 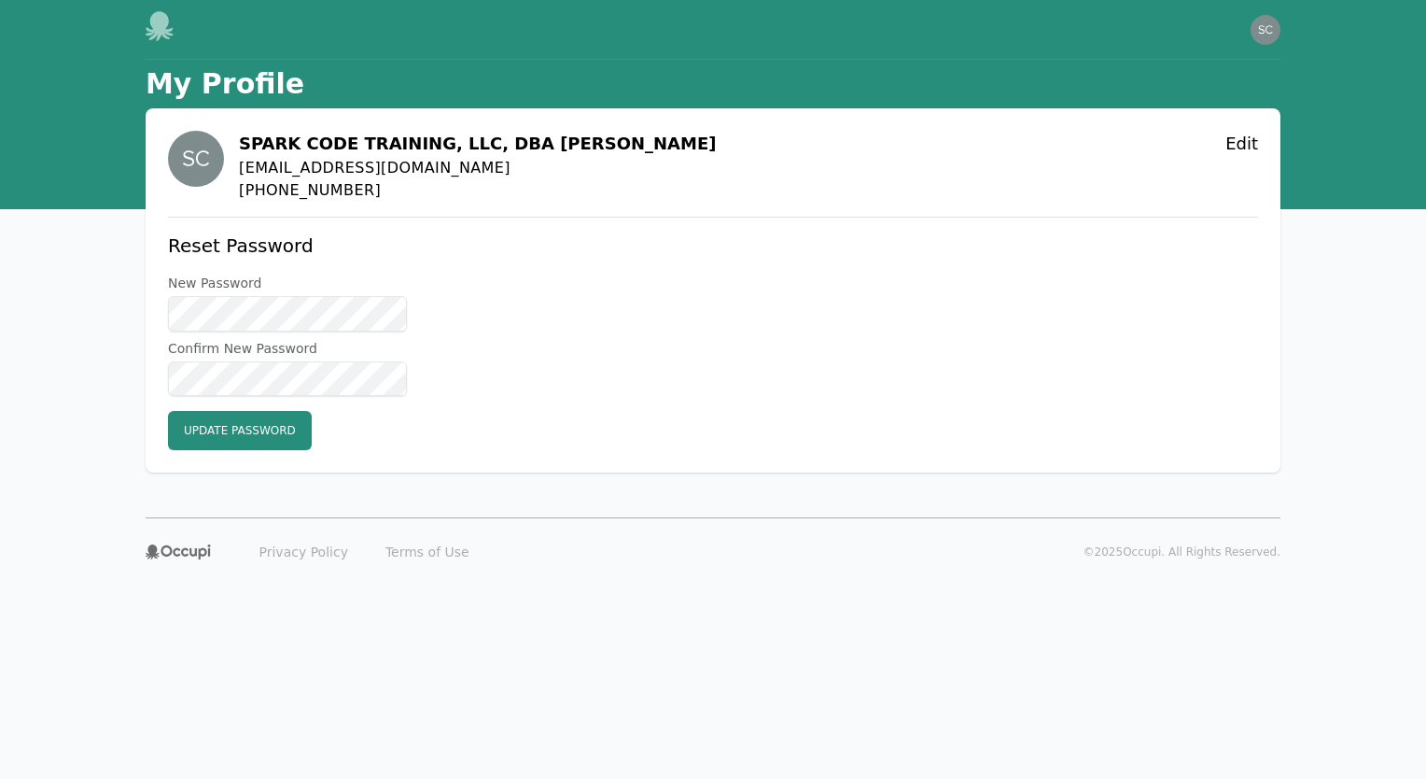 What do you see at coordinates (240, 430) in the screenshot?
I see `button: Update Password` at bounding box center [240, 430].